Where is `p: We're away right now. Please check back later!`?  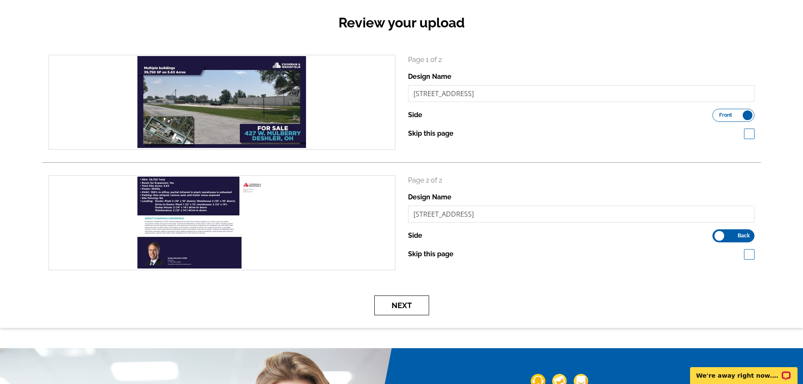 p: We're away right now. Please check back later! is located at coordinates (54, 18).